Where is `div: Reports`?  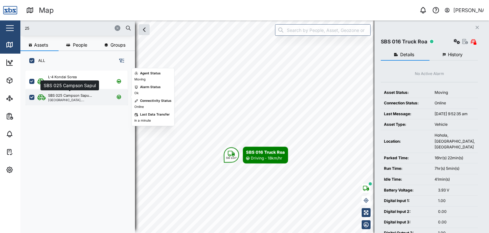 div: Reports is located at coordinates (27, 116).